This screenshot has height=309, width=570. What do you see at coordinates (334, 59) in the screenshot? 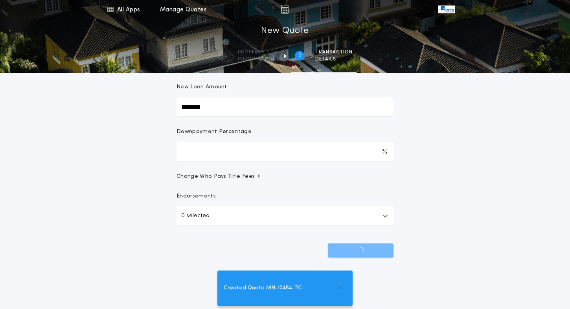
I see `span: details` at bounding box center [334, 59].